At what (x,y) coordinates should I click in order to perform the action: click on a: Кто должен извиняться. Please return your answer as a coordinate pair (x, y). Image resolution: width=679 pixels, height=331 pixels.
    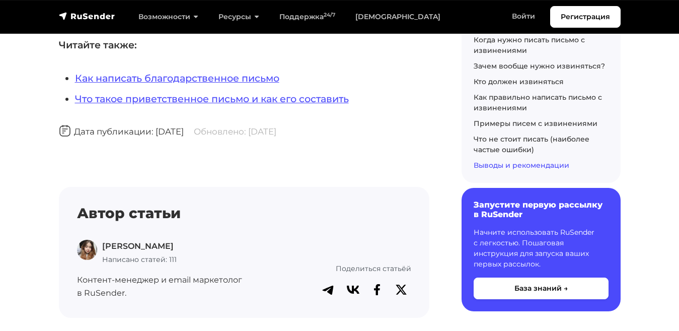
    Looking at the image, I should click on (518, 82).